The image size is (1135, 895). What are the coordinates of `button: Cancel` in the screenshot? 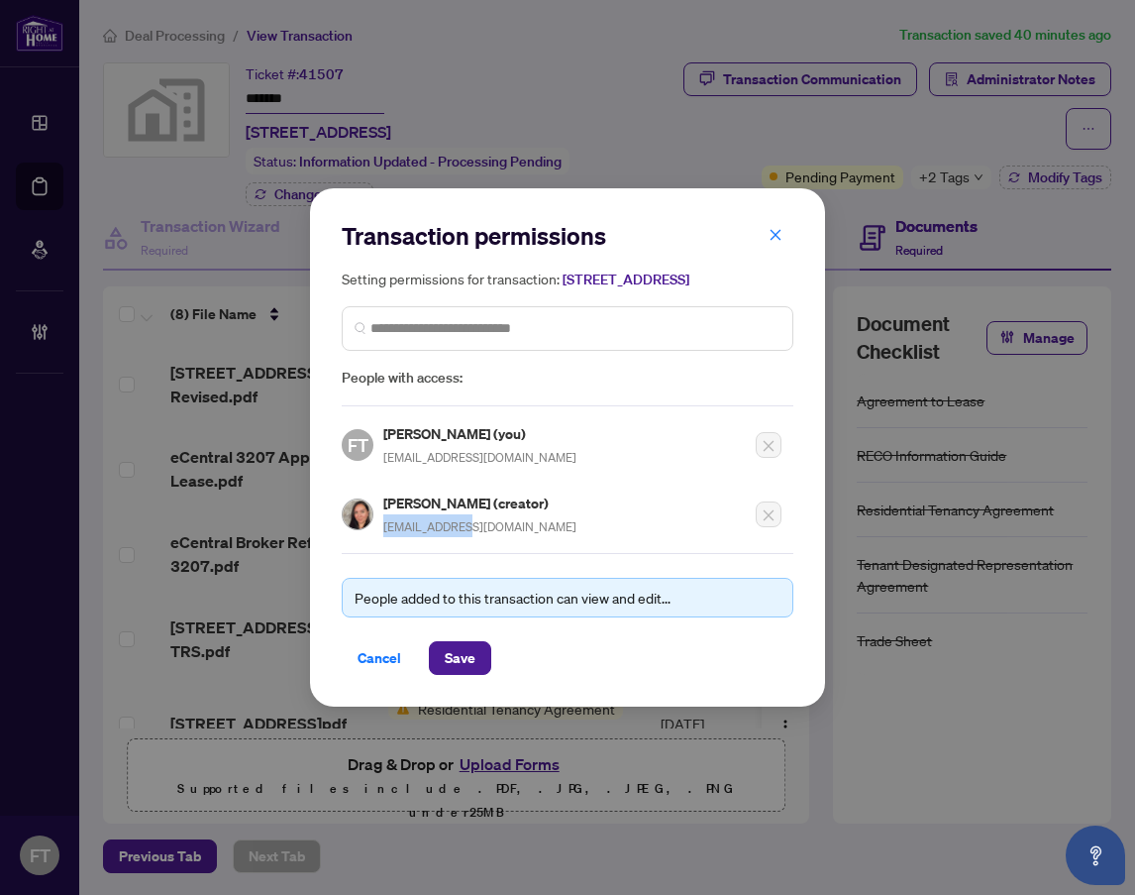 It's located at (379, 658).